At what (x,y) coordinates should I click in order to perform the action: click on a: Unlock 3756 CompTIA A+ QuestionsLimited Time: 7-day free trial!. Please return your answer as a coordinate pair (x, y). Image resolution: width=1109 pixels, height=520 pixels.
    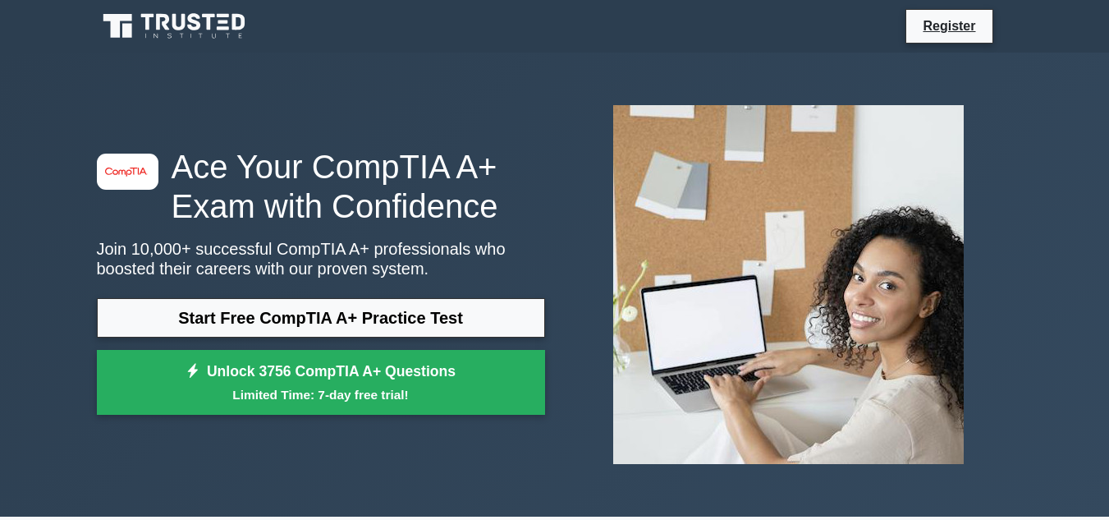
    Looking at the image, I should click on (321, 383).